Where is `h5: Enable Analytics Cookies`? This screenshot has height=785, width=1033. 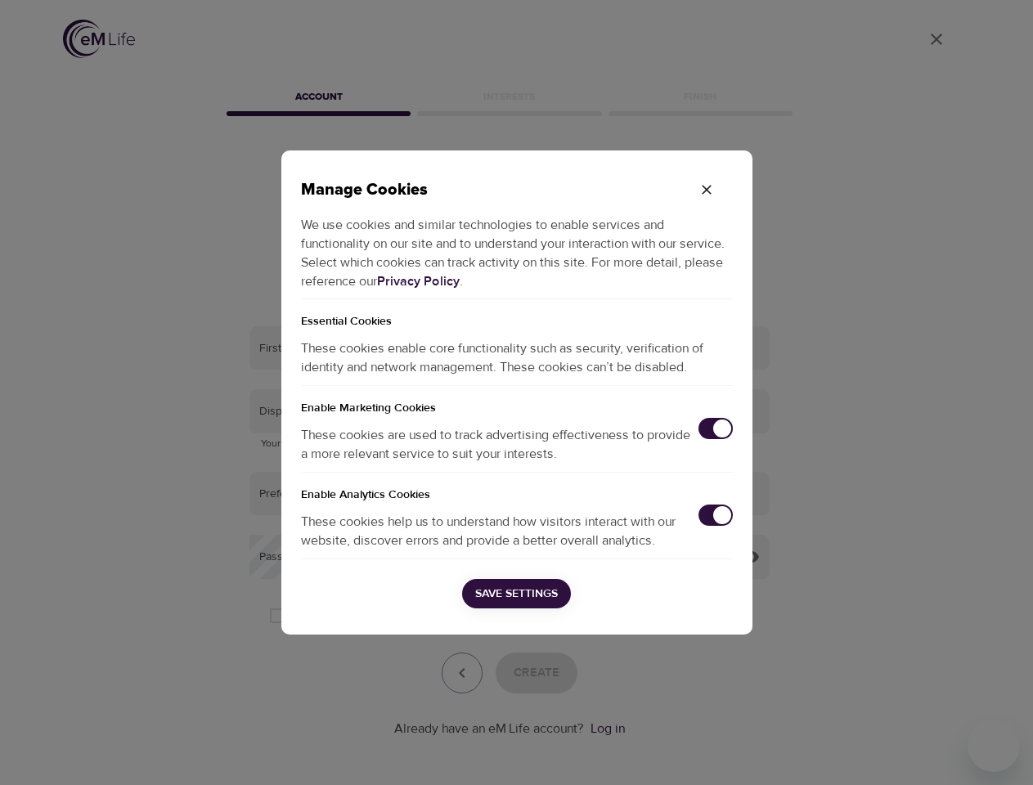
h5: Enable Analytics Cookies is located at coordinates (517, 488).